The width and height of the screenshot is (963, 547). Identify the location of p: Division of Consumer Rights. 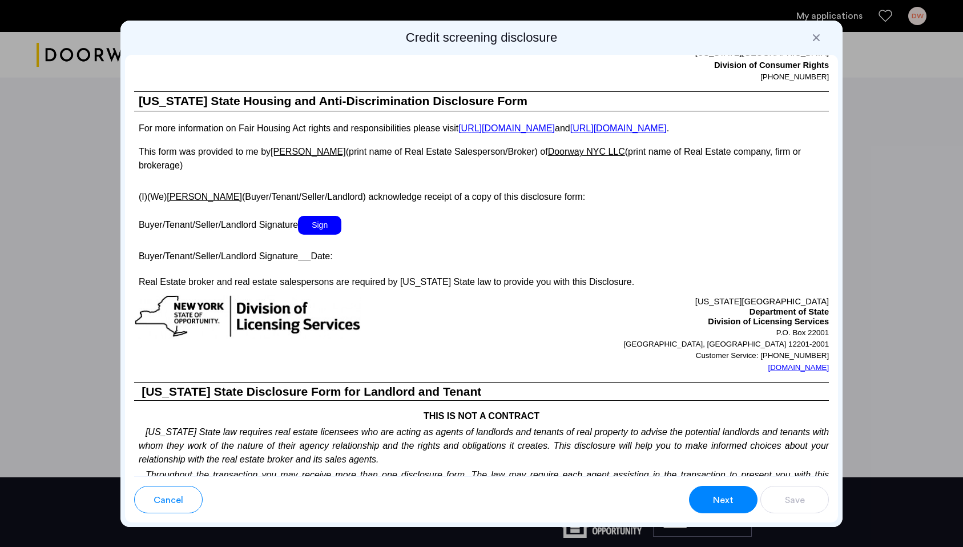
(656, 65).